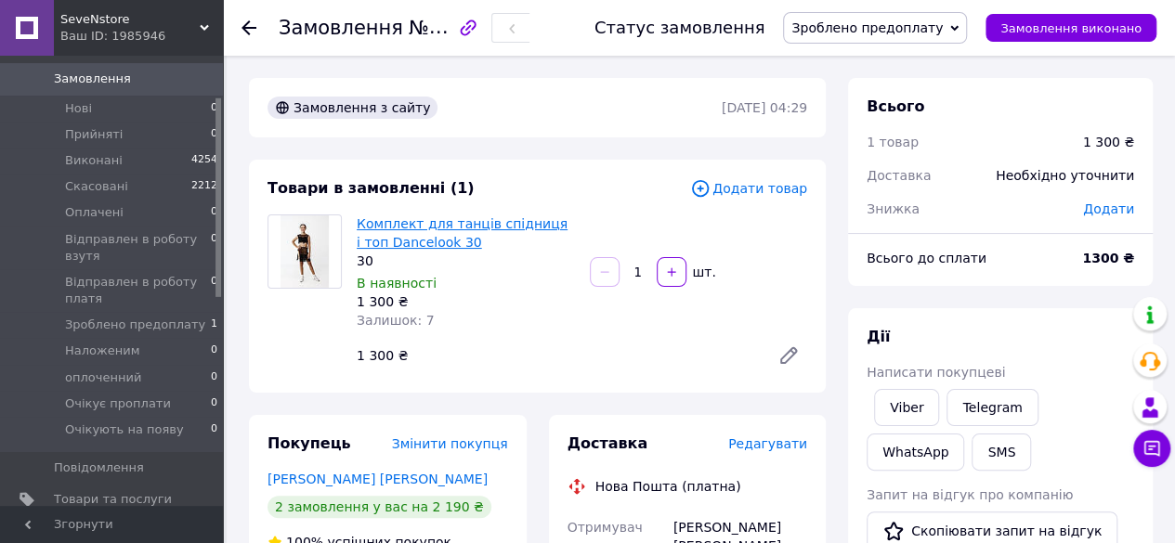 Image resolution: width=1175 pixels, height=543 pixels. Describe the element at coordinates (98, 468) in the screenshot. I see `span: Повідомлення` at that location.